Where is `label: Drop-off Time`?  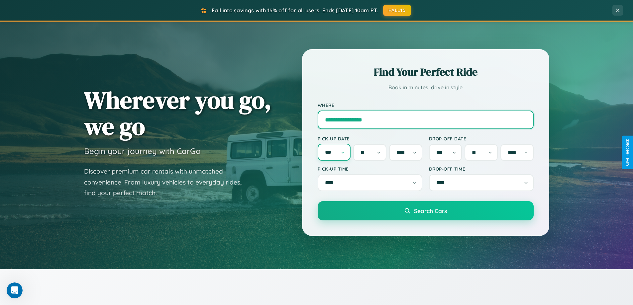
label: Drop-off Time is located at coordinates (481, 169).